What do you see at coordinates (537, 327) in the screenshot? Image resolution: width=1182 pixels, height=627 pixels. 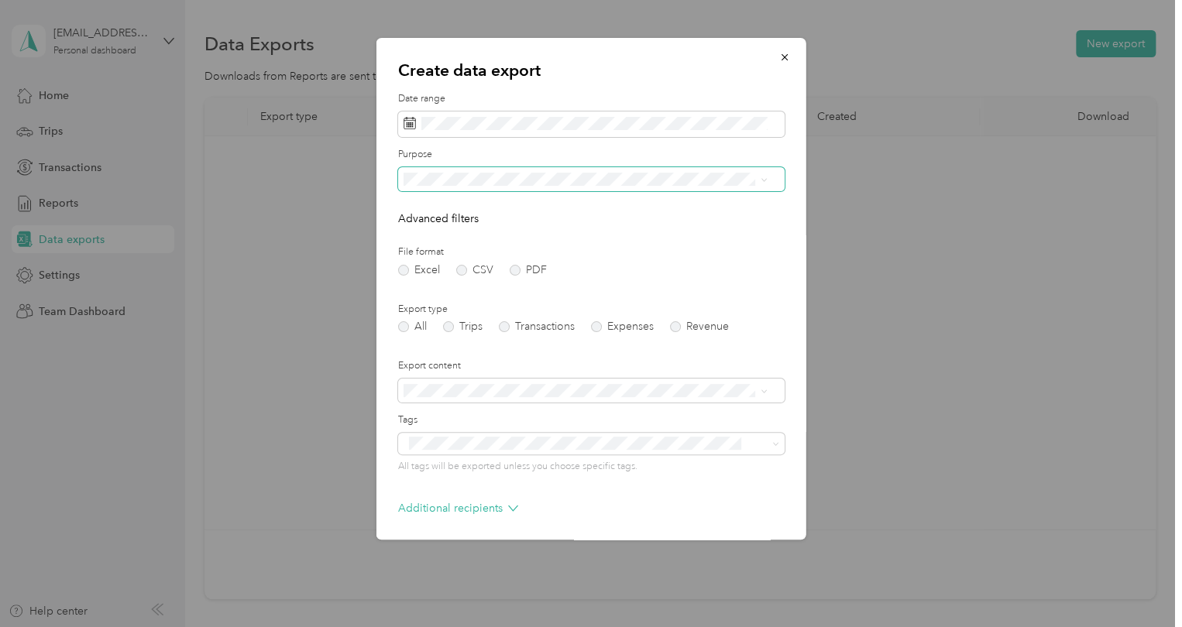 I see `label: Transactions` at bounding box center [537, 327].